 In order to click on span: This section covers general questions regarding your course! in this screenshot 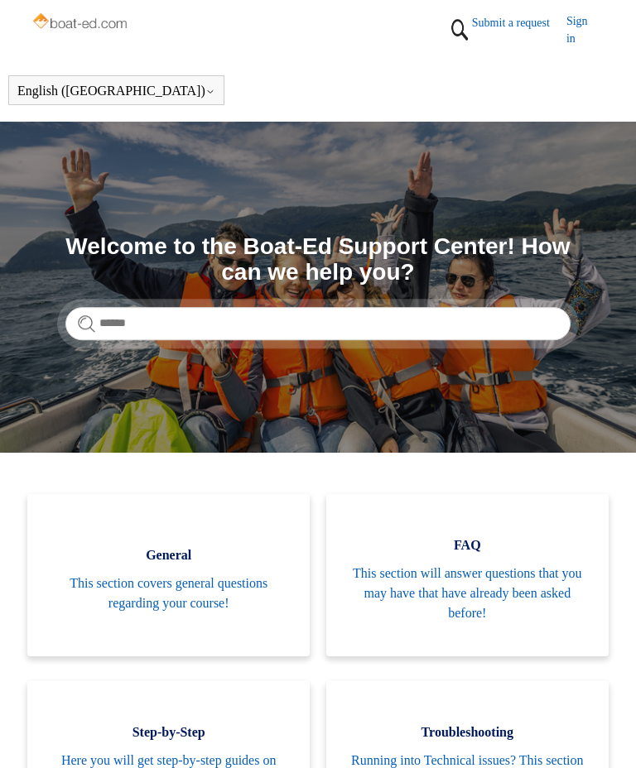, I will do `click(168, 594)`.